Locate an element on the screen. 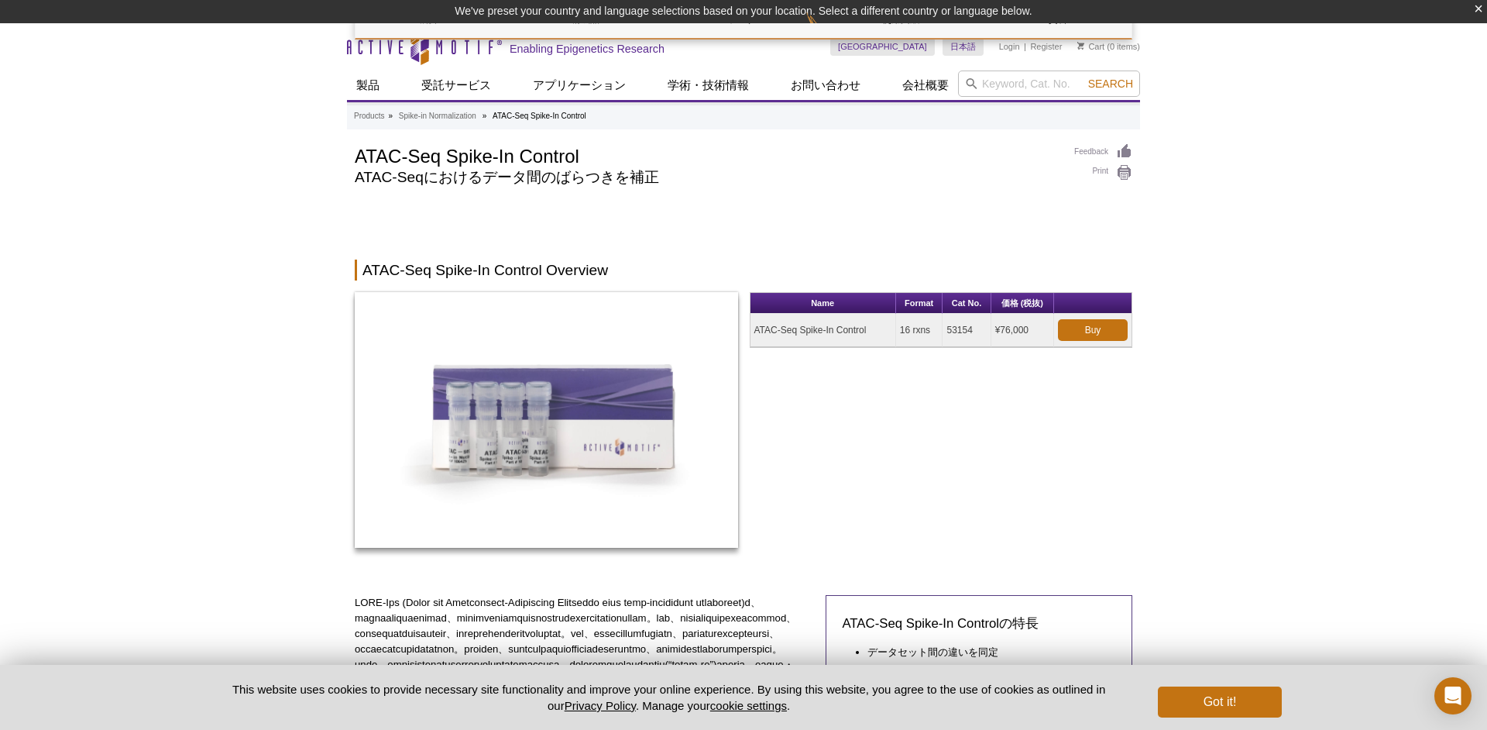  a: 受託サービス is located at coordinates (456, 85).